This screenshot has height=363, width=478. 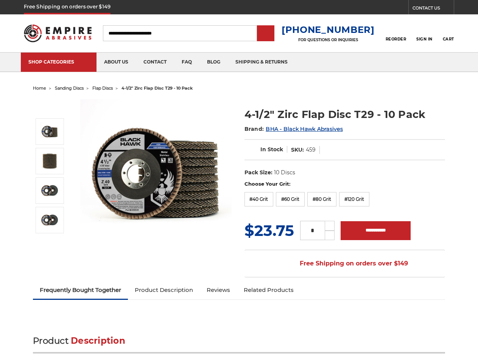 I want to click on span: Product, so click(x=51, y=341).